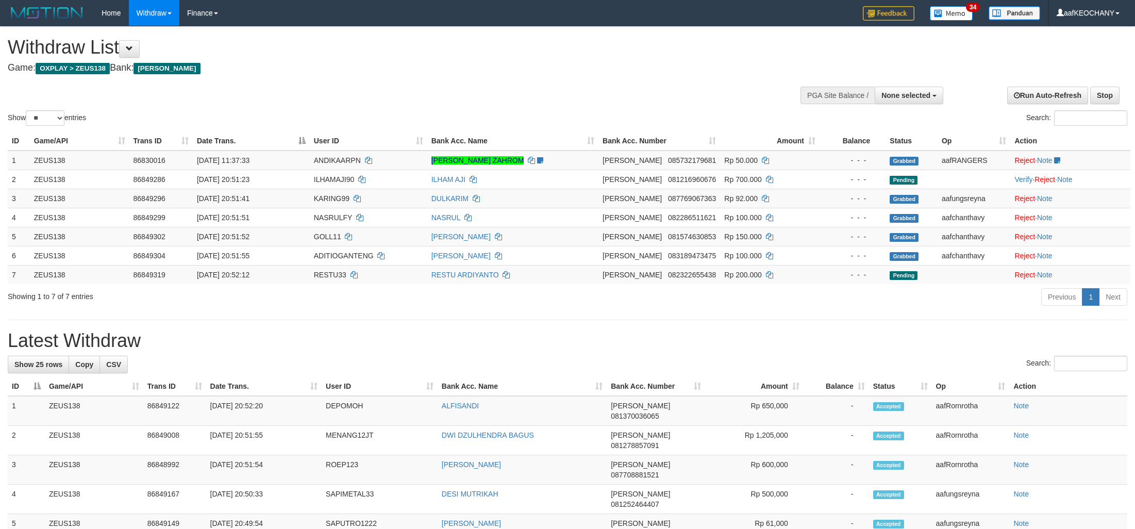  Describe the element at coordinates (692, 198) in the screenshot. I see `span: Copy 087769067363 to clipboard` at that location.